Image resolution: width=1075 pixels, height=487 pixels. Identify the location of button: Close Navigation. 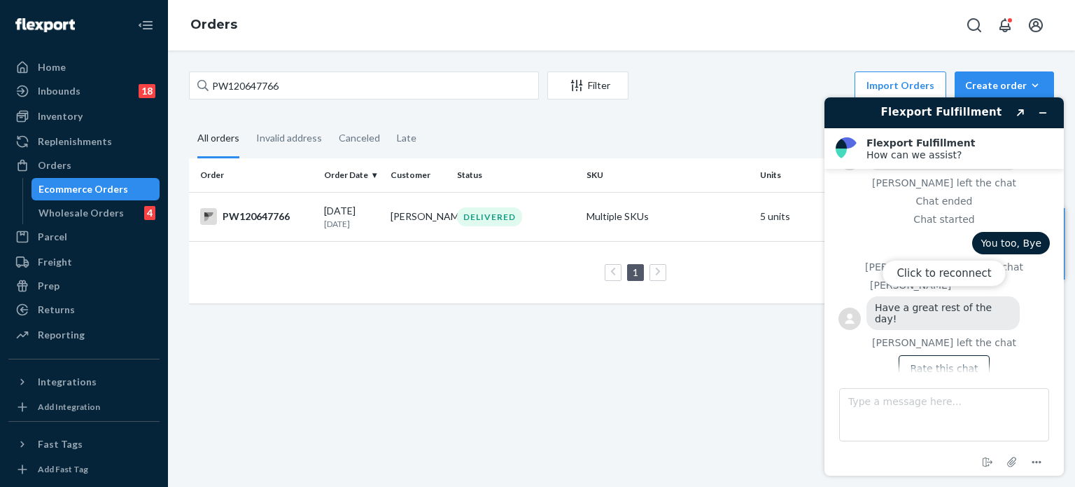
(146, 25).